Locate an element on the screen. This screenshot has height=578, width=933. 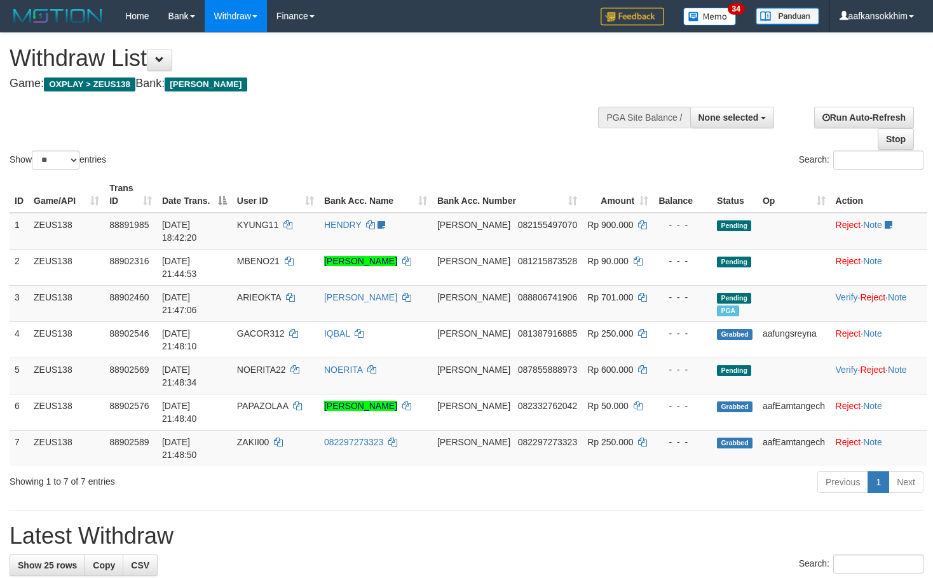
td: 6 is located at coordinates (19, 412).